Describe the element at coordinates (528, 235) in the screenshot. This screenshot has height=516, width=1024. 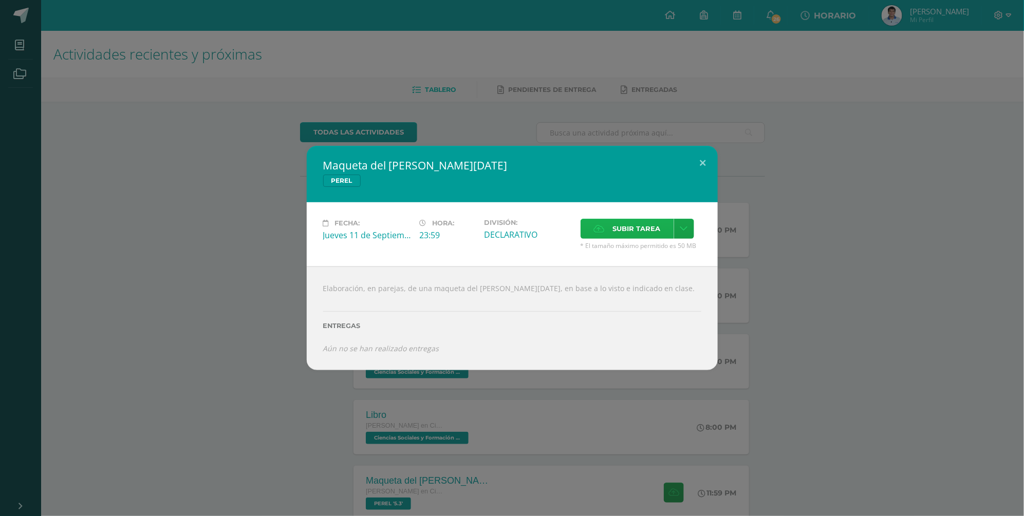
I see `div: DECLARATIVO` at that location.